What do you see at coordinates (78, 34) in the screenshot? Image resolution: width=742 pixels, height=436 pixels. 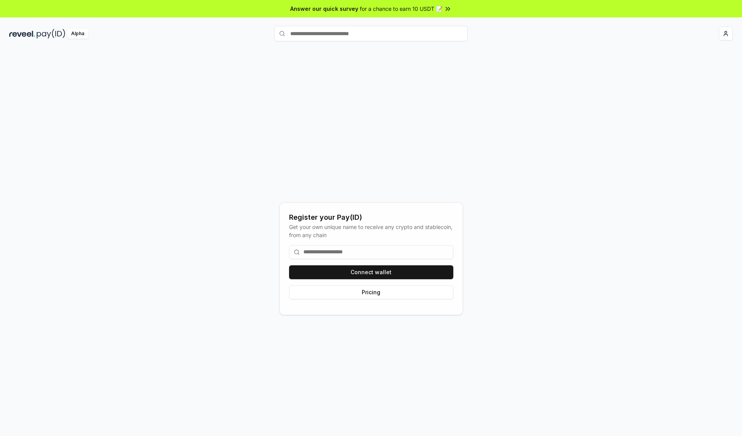 I see `div: Alpha` at bounding box center [78, 34].